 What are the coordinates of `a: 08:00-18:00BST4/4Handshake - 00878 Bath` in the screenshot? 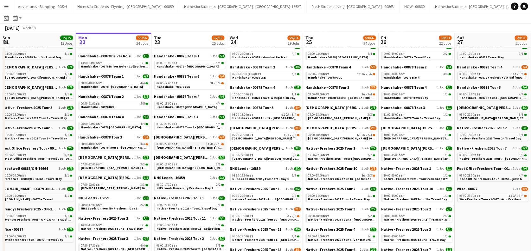 It's located at (417, 75).